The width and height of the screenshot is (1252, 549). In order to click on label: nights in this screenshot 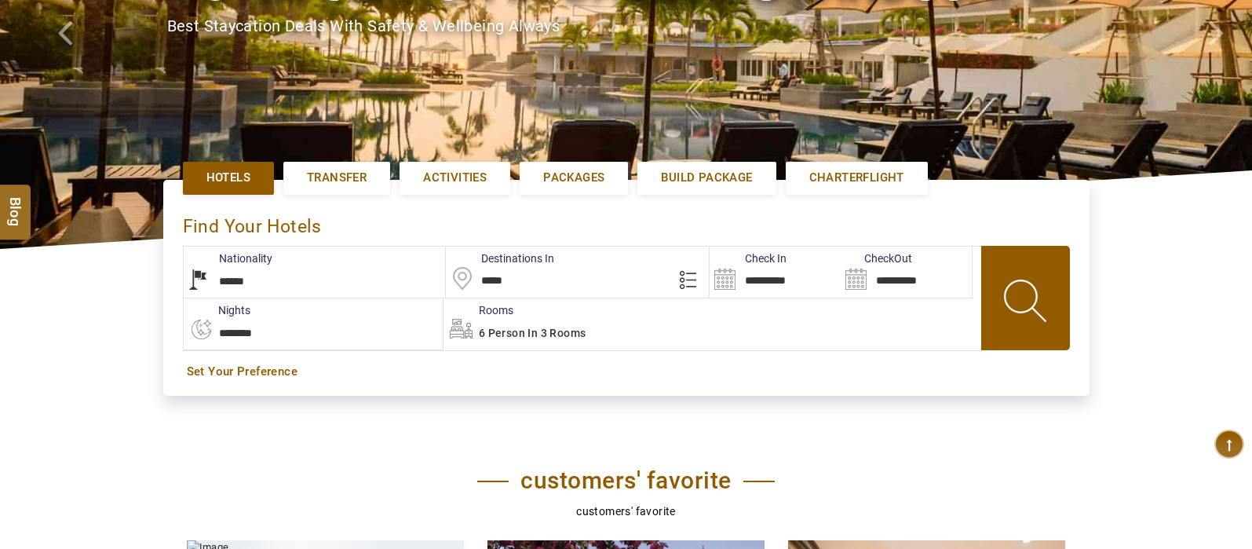, I will do `click(217, 310)`.